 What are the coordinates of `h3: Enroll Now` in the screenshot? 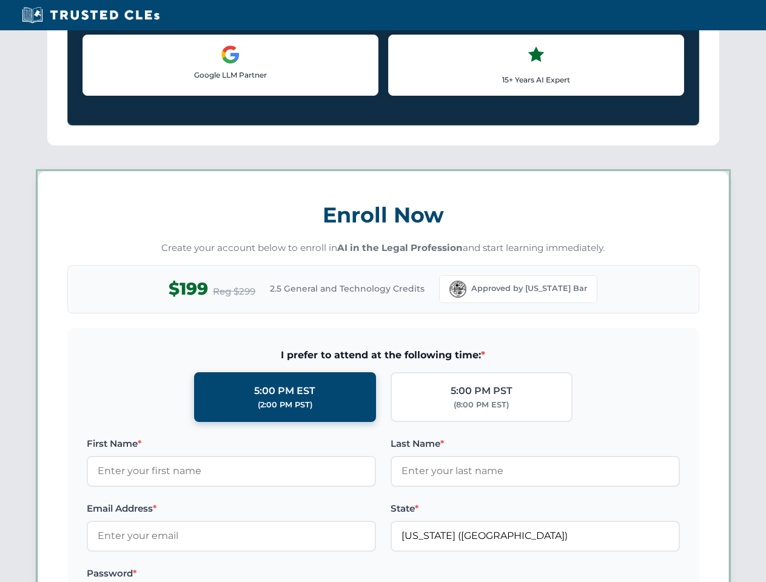 It's located at (383, 215).